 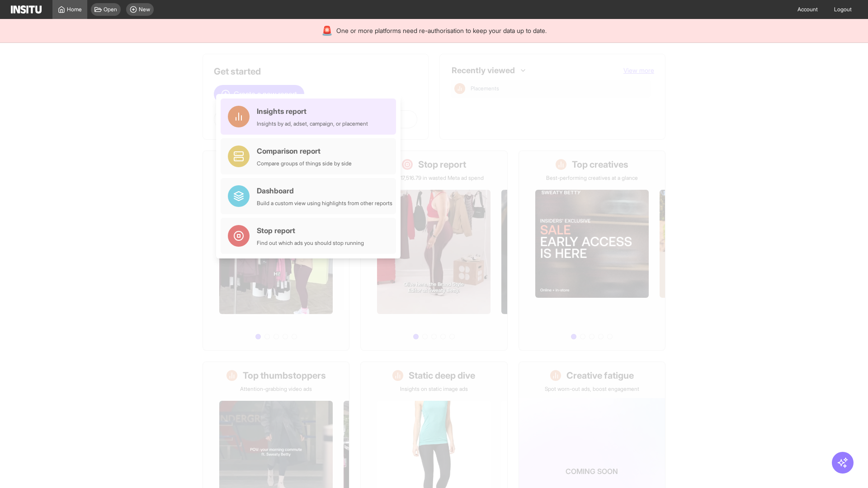 What do you see at coordinates (26, 9) in the screenshot?
I see `img: Logo` at bounding box center [26, 9].